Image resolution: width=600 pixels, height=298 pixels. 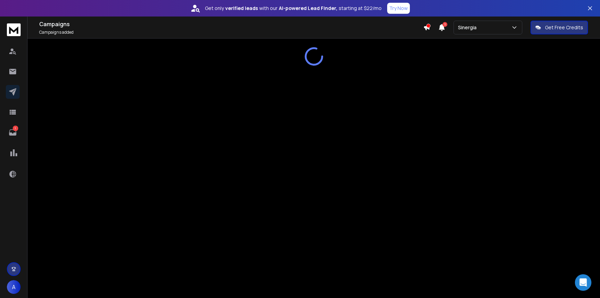 What do you see at coordinates (293, 8) in the screenshot?
I see `p: Get only with our starting at $22/mo` at bounding box center [293, 8].